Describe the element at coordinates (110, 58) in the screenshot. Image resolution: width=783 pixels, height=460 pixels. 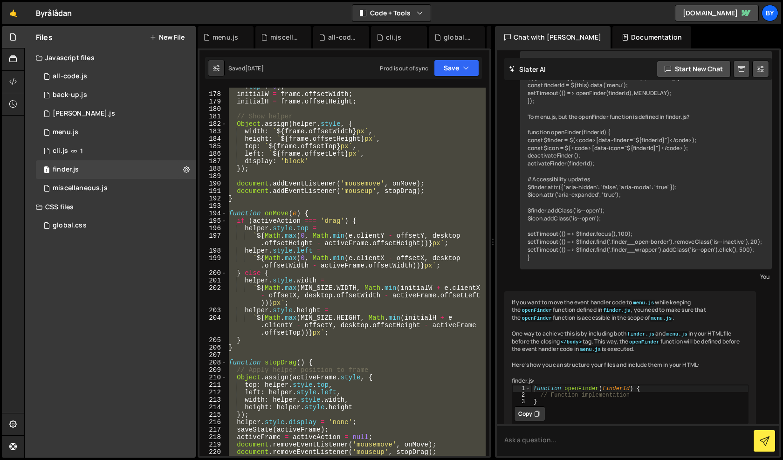
I see `div: Javascript files` at that location.